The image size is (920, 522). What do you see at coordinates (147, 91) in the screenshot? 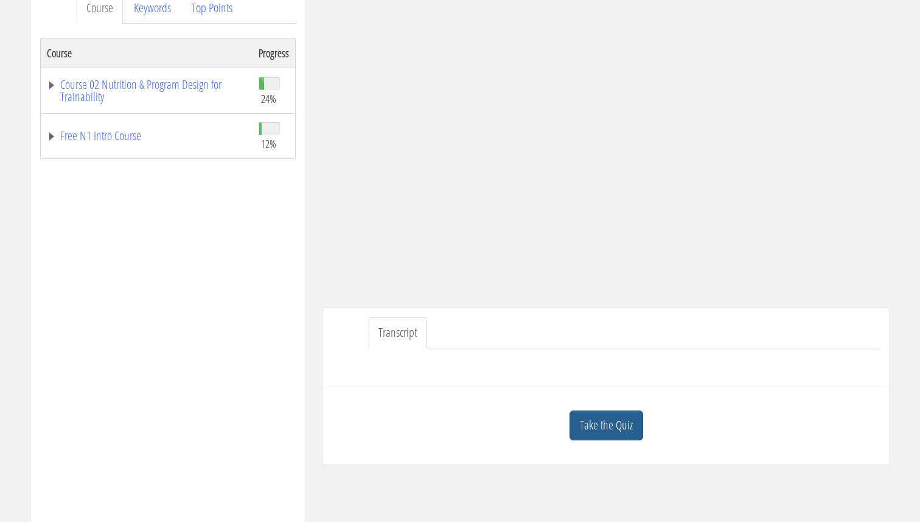
I see `a: Course 02 Nutrition & Program Design for Trainability` at bounding box center [147, 91].